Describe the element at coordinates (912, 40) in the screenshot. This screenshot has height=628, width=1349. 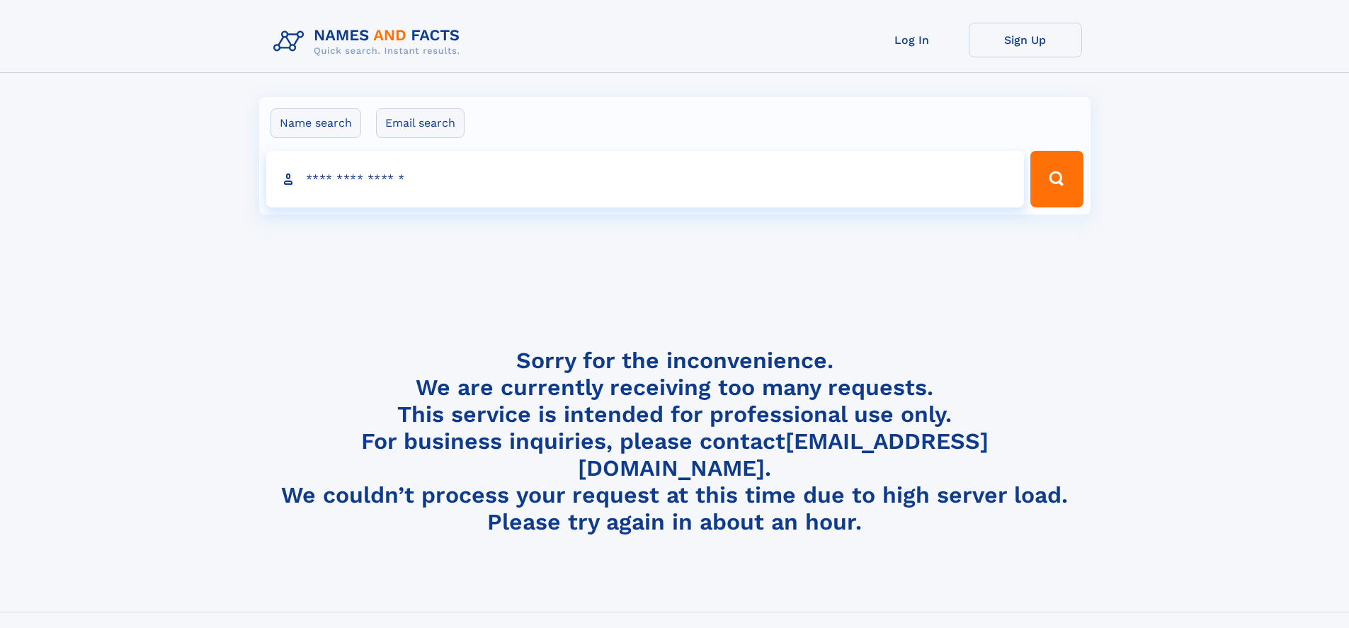
I see `a: Log In` at that location.